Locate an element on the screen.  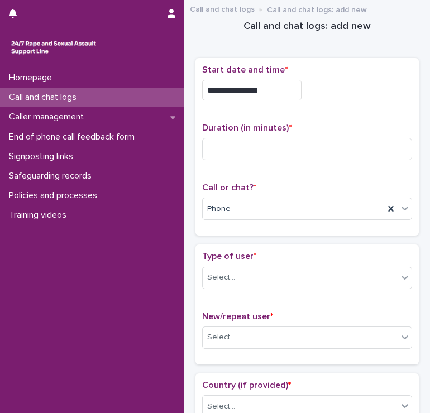
a: Call and chat logs is located at coordinates (222, 8).